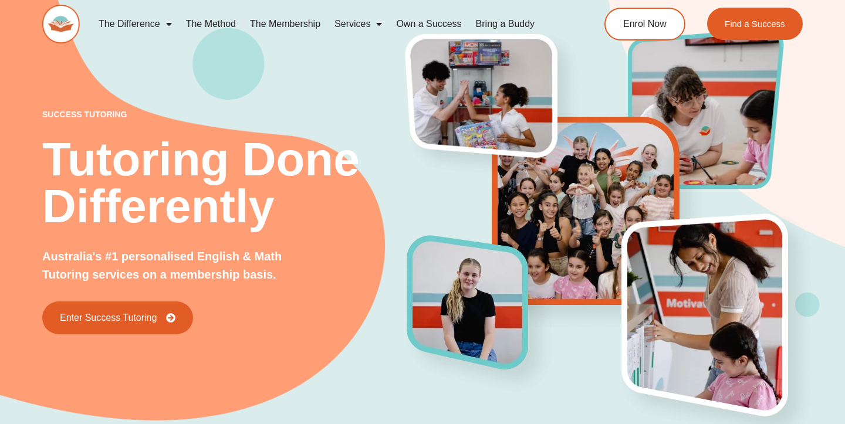 The height and width of the screenshot is (424, 845). I want to click on a: Bring a Buddy, so click(505, 24).